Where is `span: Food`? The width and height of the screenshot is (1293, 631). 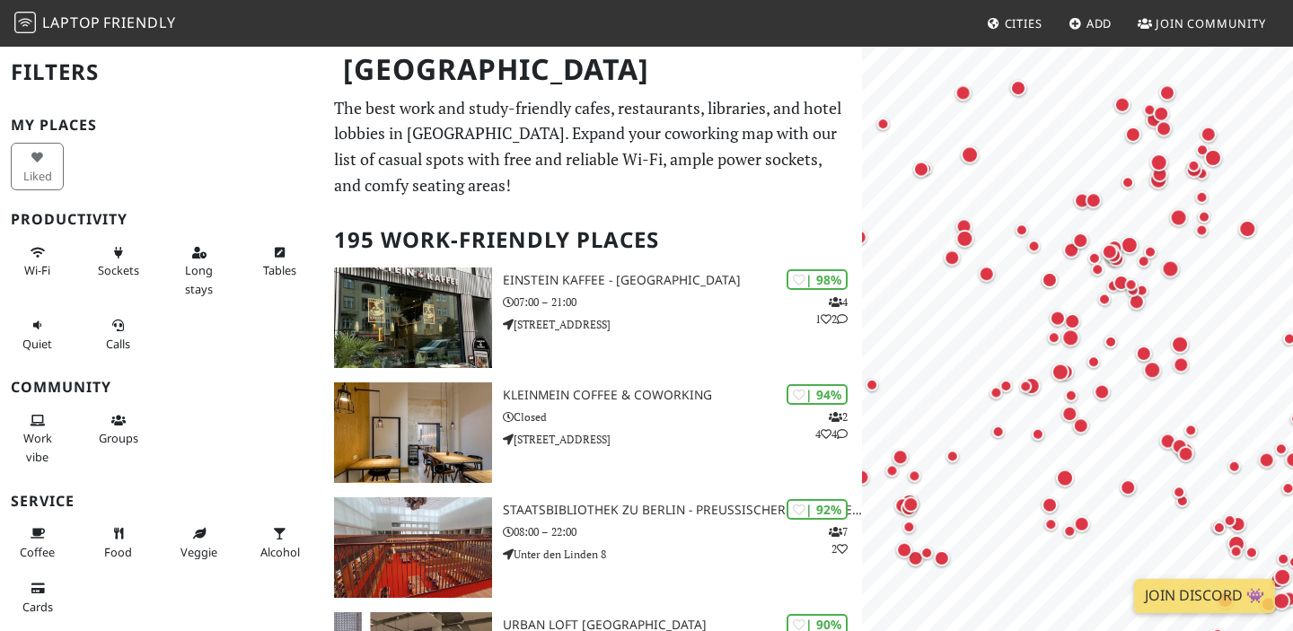 span: Food is located at coordinates (118, 552).